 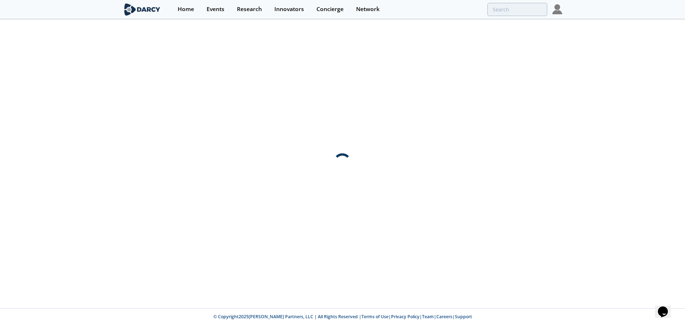 I want to click on input: Advanced Search, so click(x=517, y=9).